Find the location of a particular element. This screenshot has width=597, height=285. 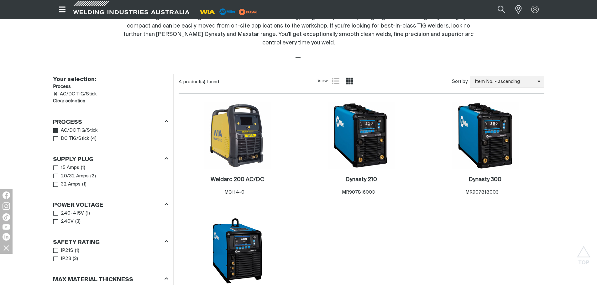

img: LinkedIn is located at coordinates (6, 237).